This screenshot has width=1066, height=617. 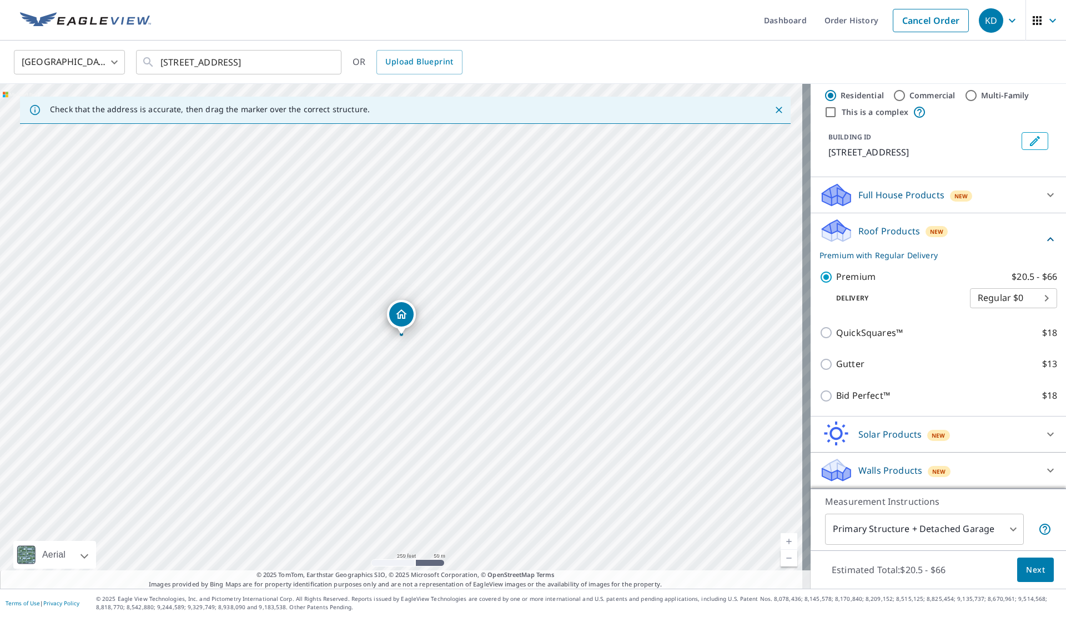 I want to click on div: Walls ProductsNew, so click(x=938, y=470).